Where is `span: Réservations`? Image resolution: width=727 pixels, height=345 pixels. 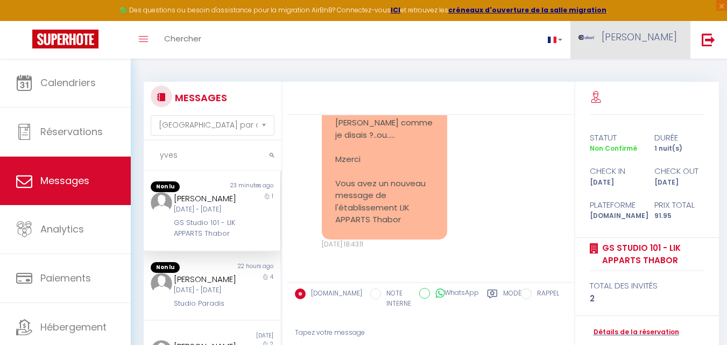 span: Réservations is located at coordinates (72, 131).